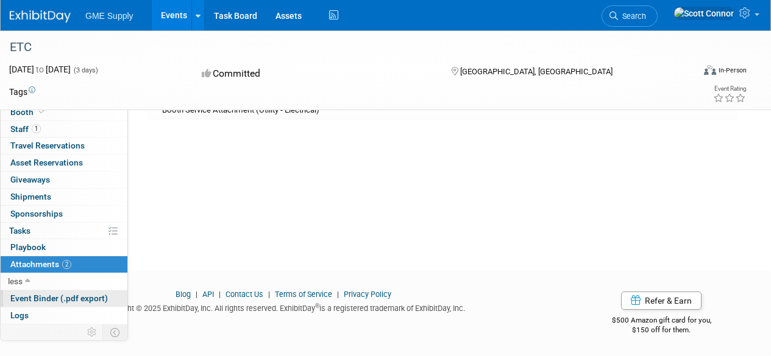  I want to click on a: Staff1, so click(64, 129).